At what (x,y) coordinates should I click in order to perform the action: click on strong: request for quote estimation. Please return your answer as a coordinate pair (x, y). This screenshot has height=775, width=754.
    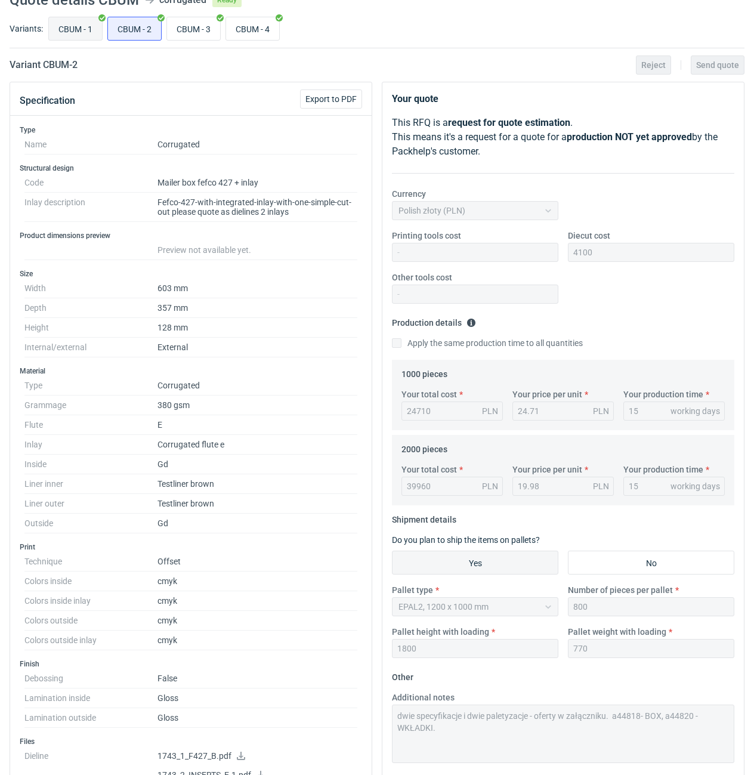
    Looking at the image, I should click on (509, 122).